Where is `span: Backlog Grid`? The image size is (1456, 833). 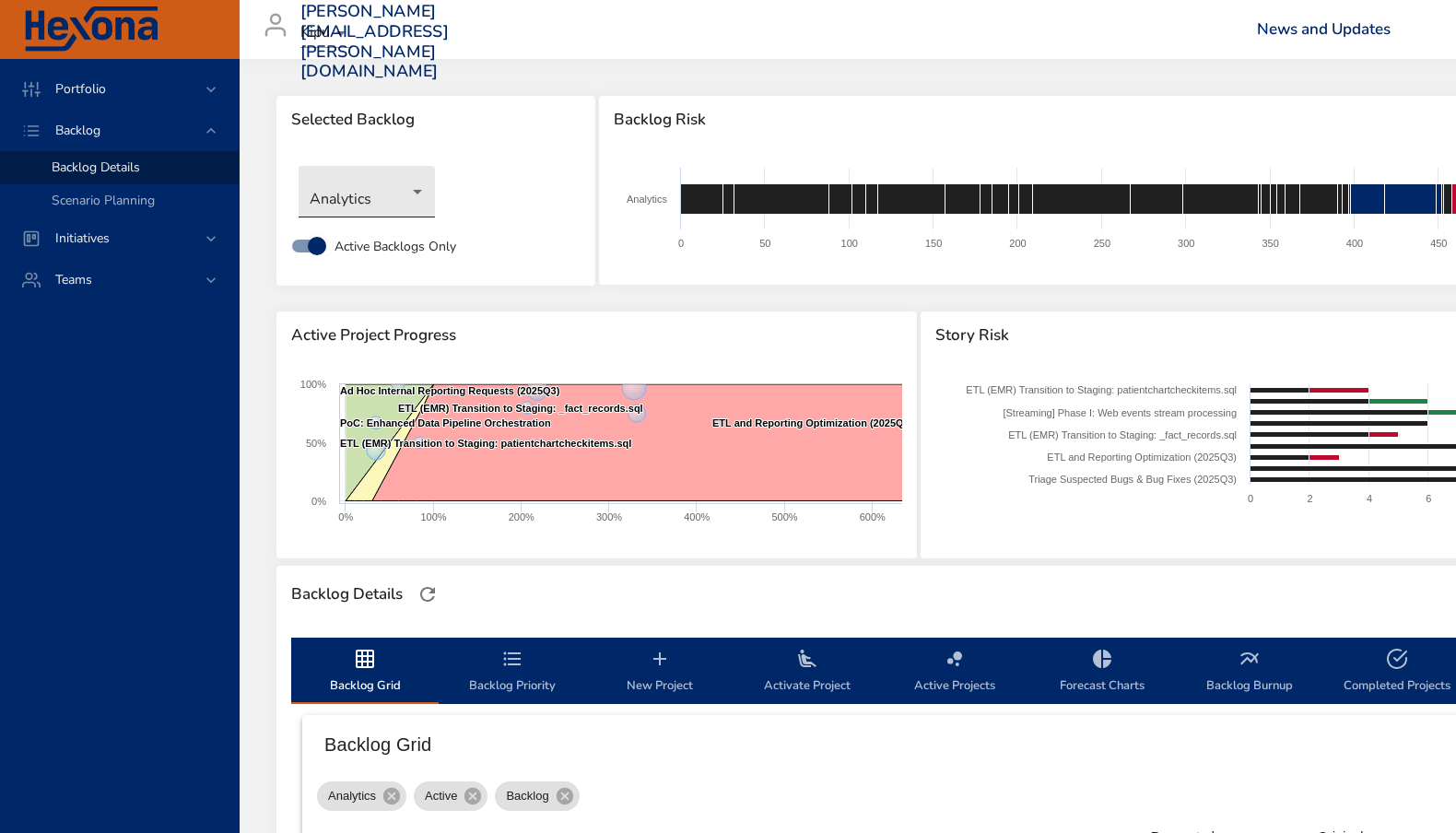 span: Backlog Grid is located at coordinates (365, 671).